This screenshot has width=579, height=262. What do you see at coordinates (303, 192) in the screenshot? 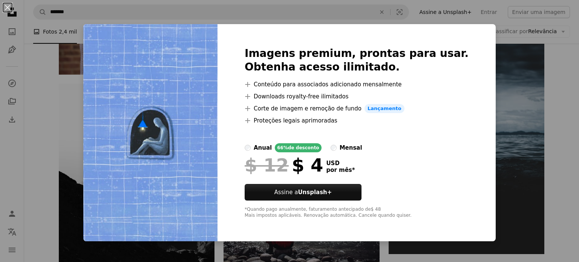
I see `button: Assine aUnsplash+` at bounding box center [303, 192].